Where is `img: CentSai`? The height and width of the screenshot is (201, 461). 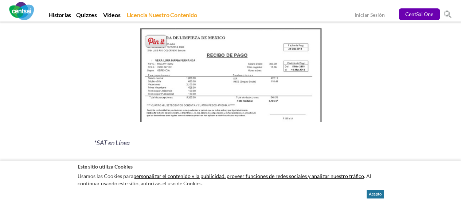 img: CentSai is located at coordinates (21, 11).